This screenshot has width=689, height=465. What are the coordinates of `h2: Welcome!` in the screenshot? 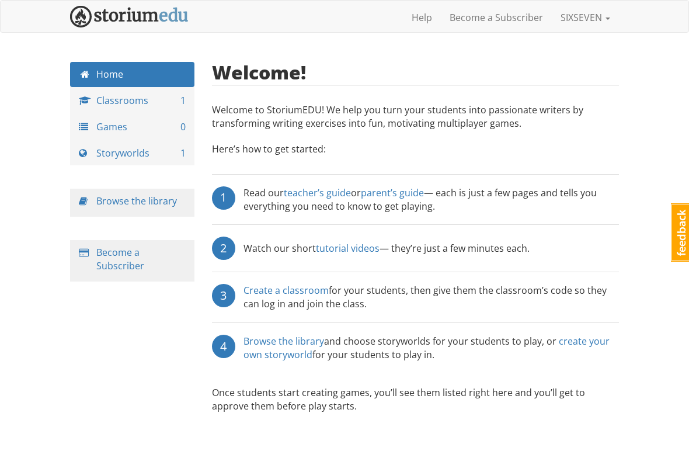 It's located at (259, 72).